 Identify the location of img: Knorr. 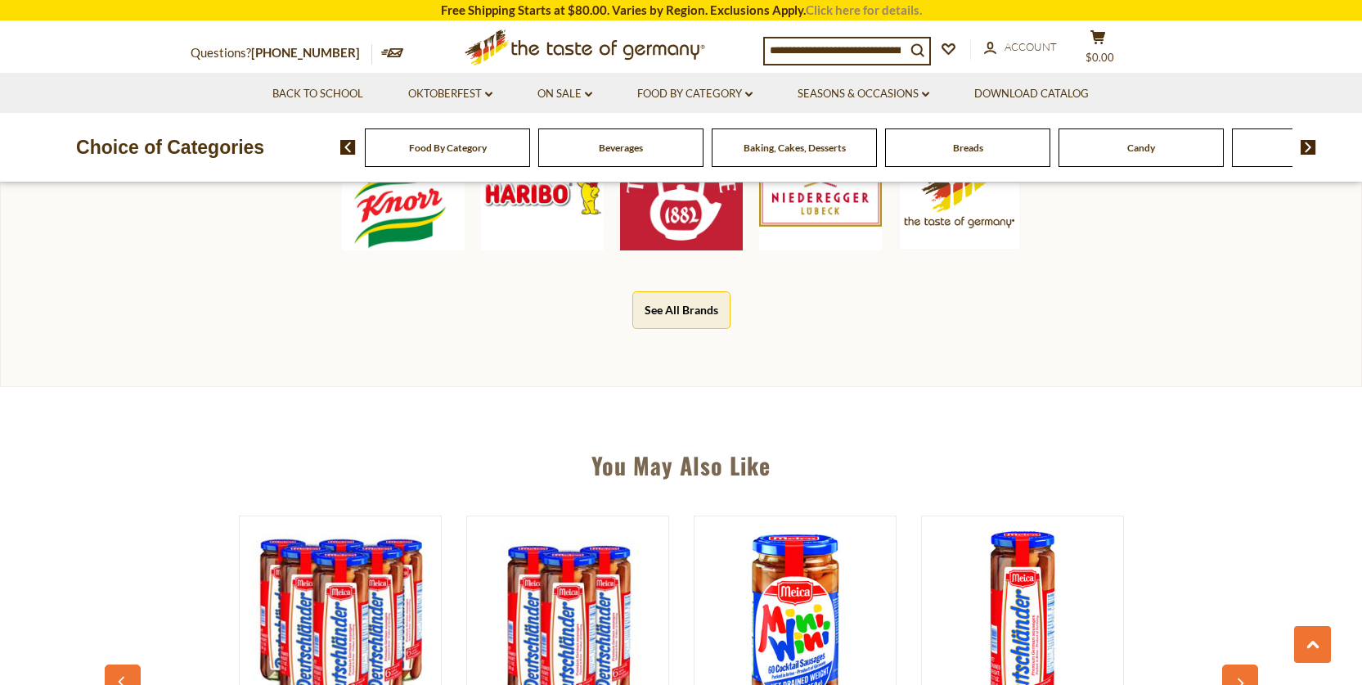
(403, 189).